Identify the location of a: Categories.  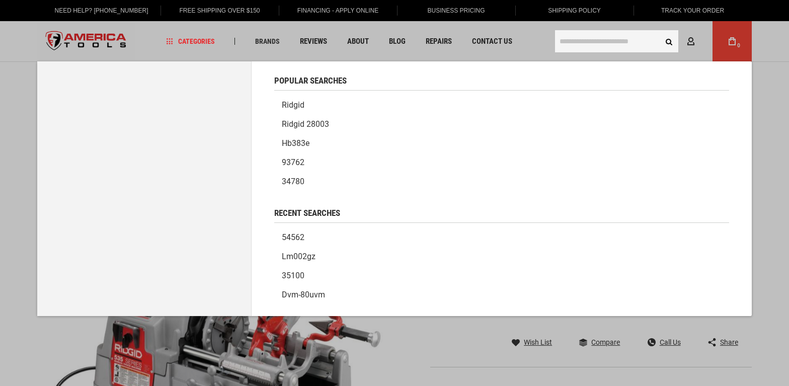
(191, 41).